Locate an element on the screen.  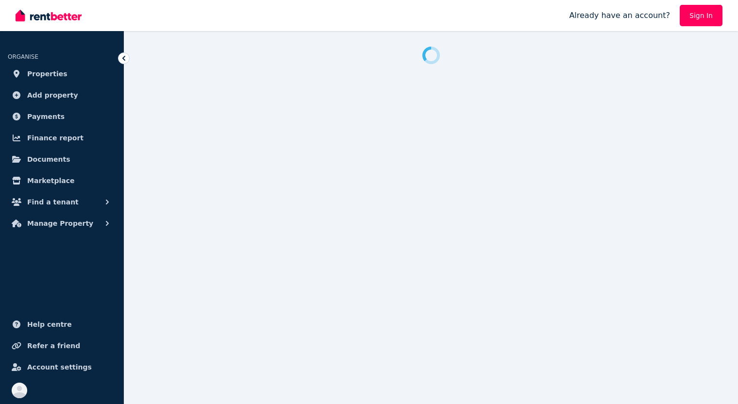
button: Find a tenant is located at coordinates (62, 202).